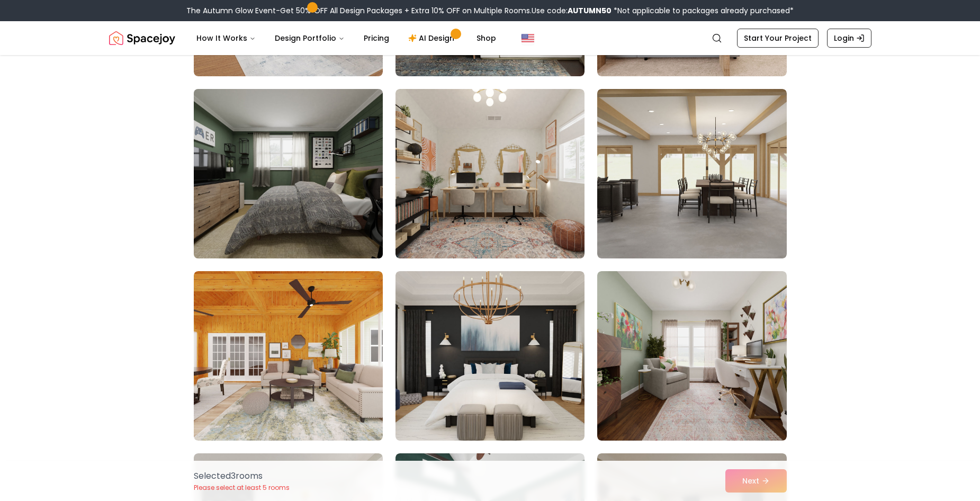  Describe the element at coordinates (377, 38) in the screenshot. I see `a: Pricing` at that location.